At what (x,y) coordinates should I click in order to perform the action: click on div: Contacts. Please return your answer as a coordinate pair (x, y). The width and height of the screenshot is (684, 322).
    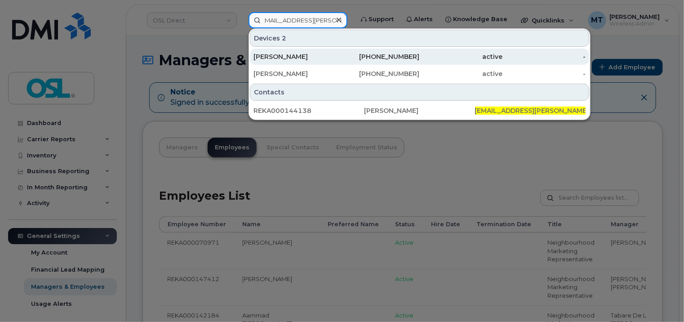
    Looking at the image, I should click on (420, 92).